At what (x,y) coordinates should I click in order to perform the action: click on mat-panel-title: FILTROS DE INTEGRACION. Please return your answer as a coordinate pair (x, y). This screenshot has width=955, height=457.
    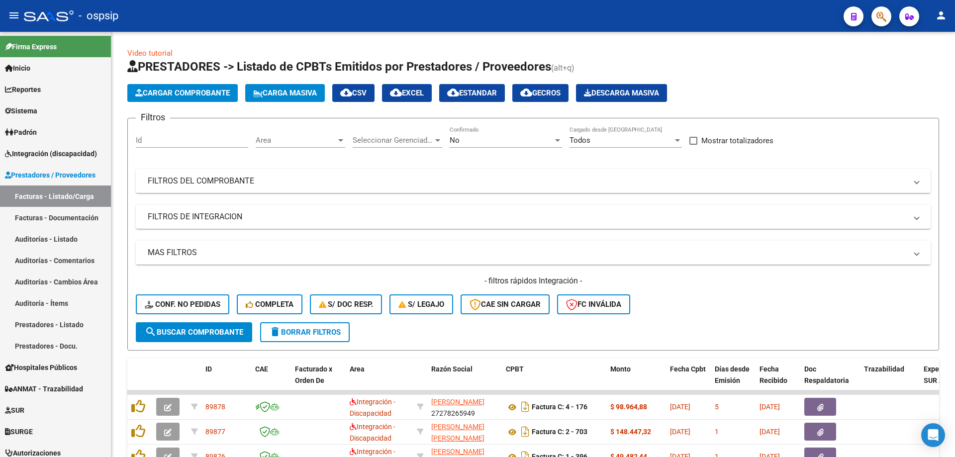
    Looking at the image, I should click on (527, 217).